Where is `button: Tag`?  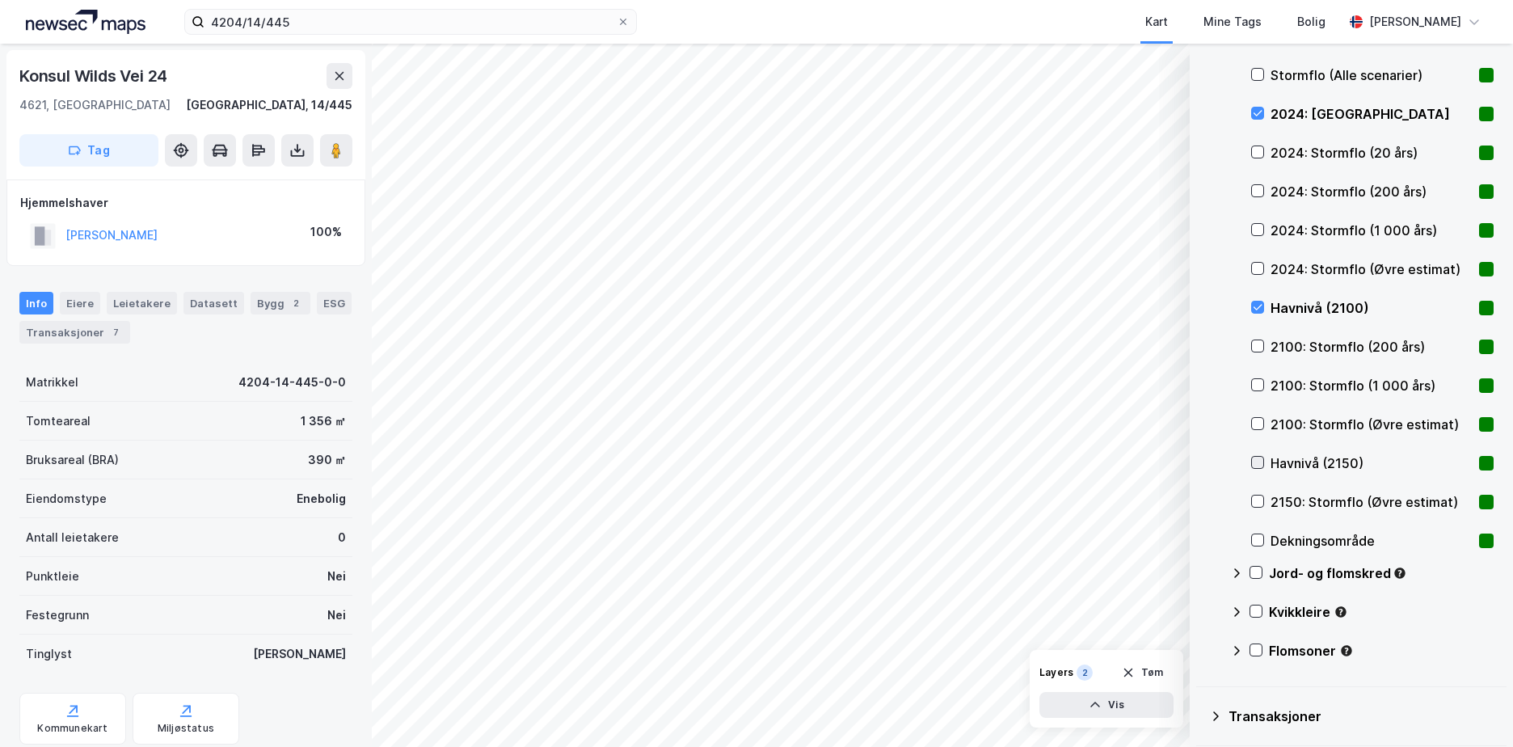
button: Tag is located at coordinates (89, 150).